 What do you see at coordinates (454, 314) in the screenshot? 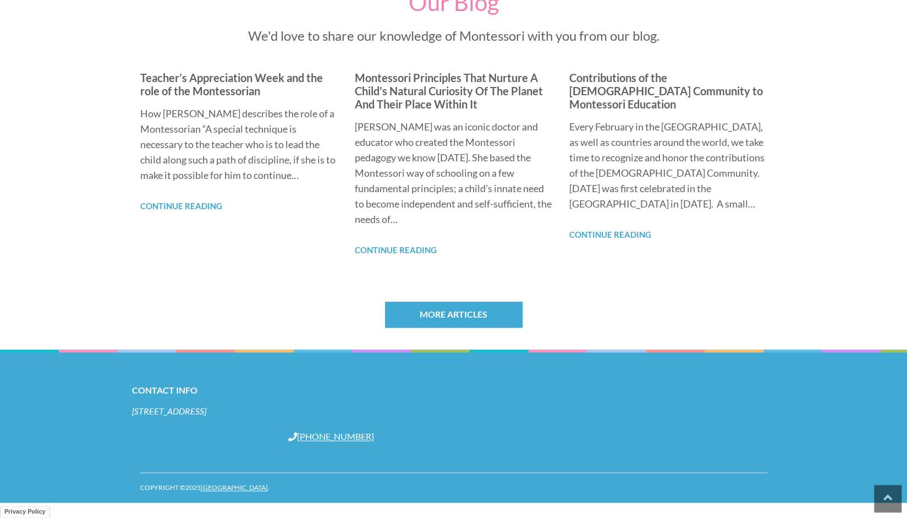
I see `a: More Articles` at bounding box center [454, 314].